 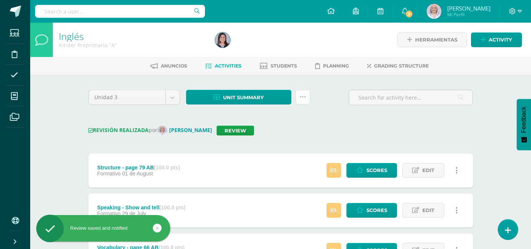 What do you see at coordinates (496, 40) in the screenshot?
I see `a: Activity` at bounding box center [496, 40].